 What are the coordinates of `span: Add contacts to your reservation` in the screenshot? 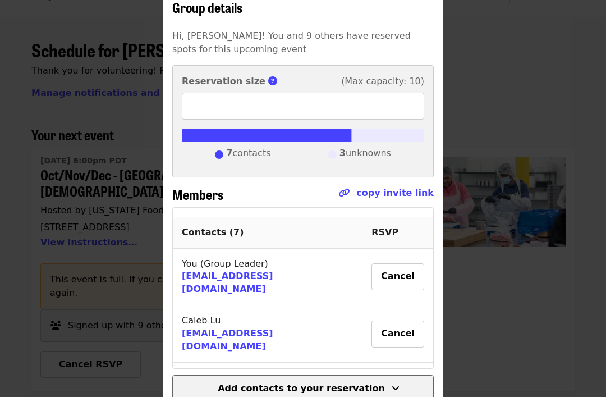 It's located at (301, 388).